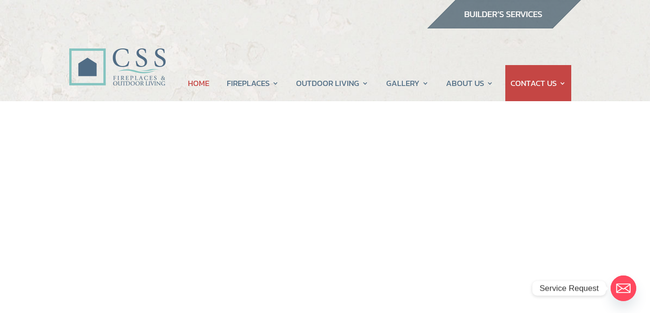 The image size is (650, 313). Describe the element at coordinates (538, 83) in the screenshot. I see `a: CONTACT US` at that location.